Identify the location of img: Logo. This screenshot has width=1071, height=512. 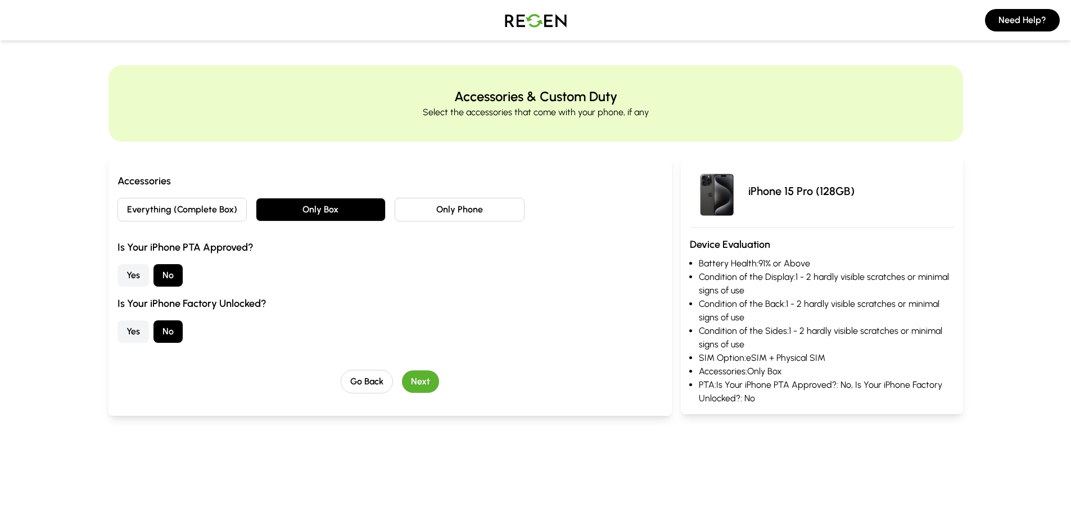
(536, 20).